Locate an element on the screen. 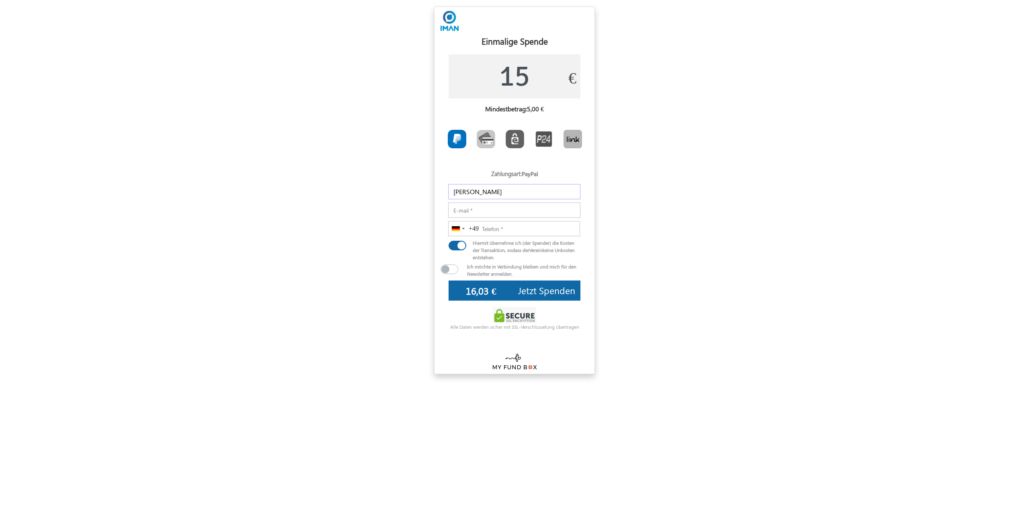 This screenshot has height=514, width=1029. img: PayPal.png is located at coordinates (457, 139).